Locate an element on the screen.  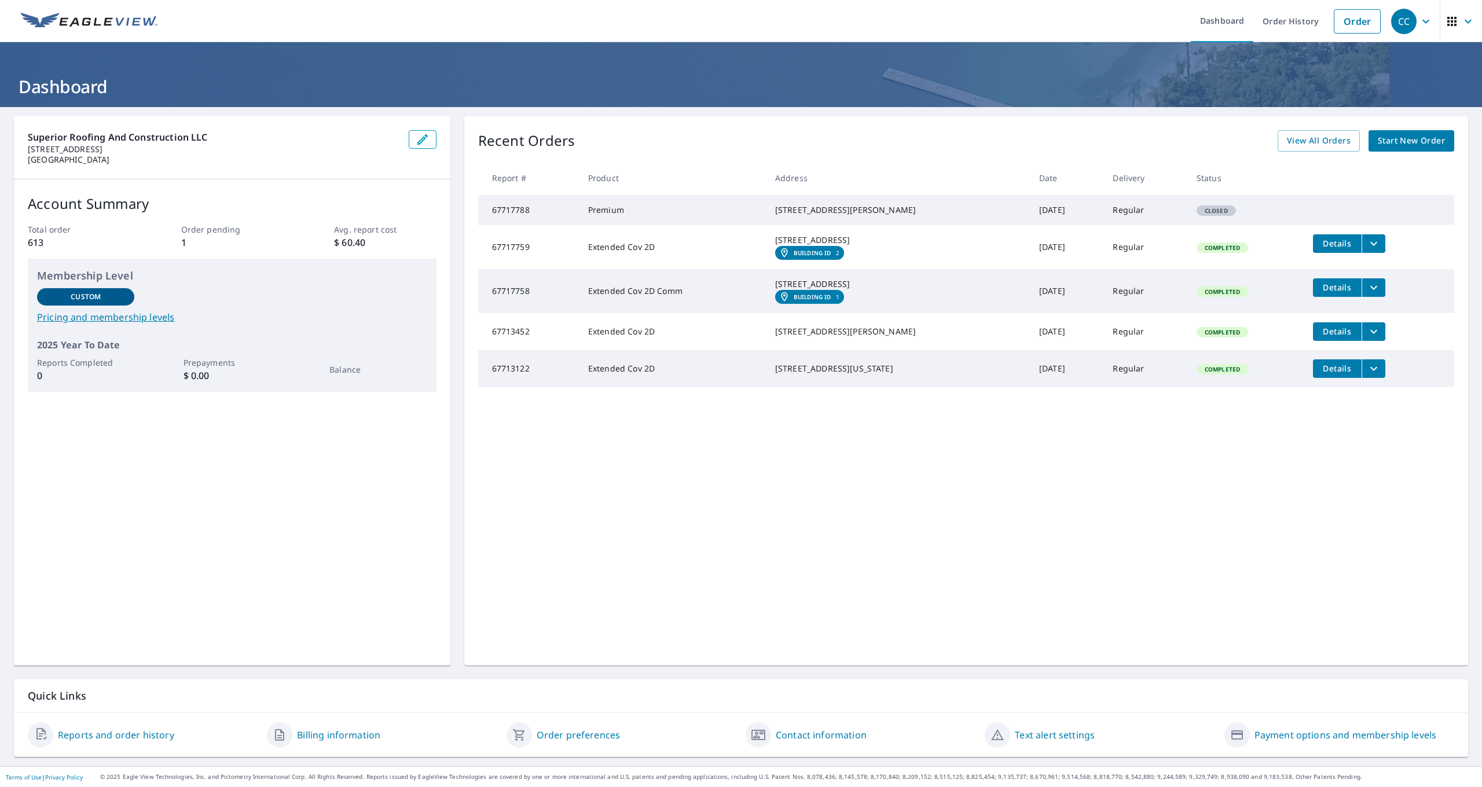
p: Superior Roofing and Construction LLC is located at coordinates (214, 137).